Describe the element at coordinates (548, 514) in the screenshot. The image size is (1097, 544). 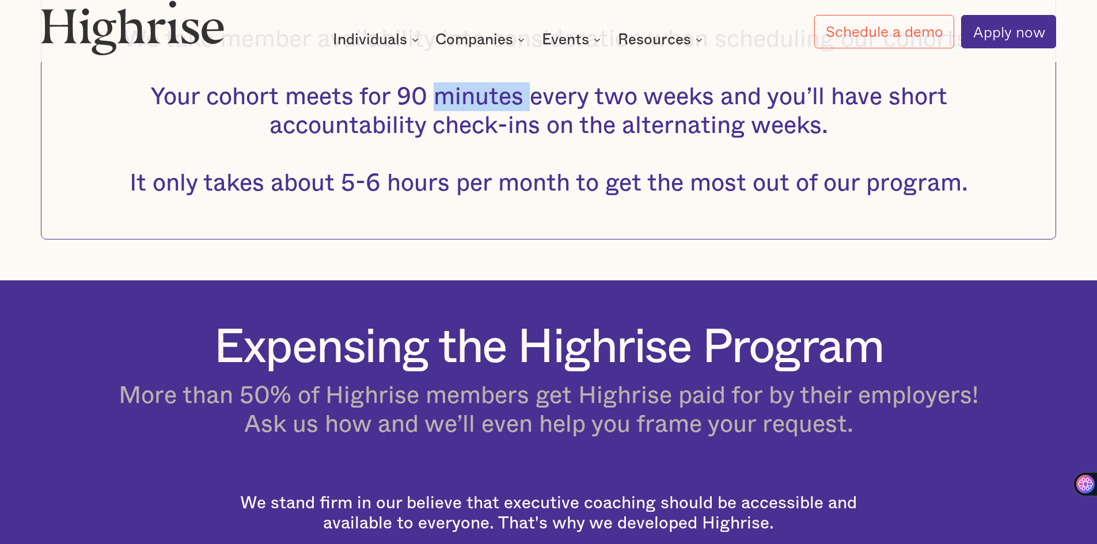
I see `div: We stand firm in our believe that executive coaching should be accessible and available to everyo...` at that location.